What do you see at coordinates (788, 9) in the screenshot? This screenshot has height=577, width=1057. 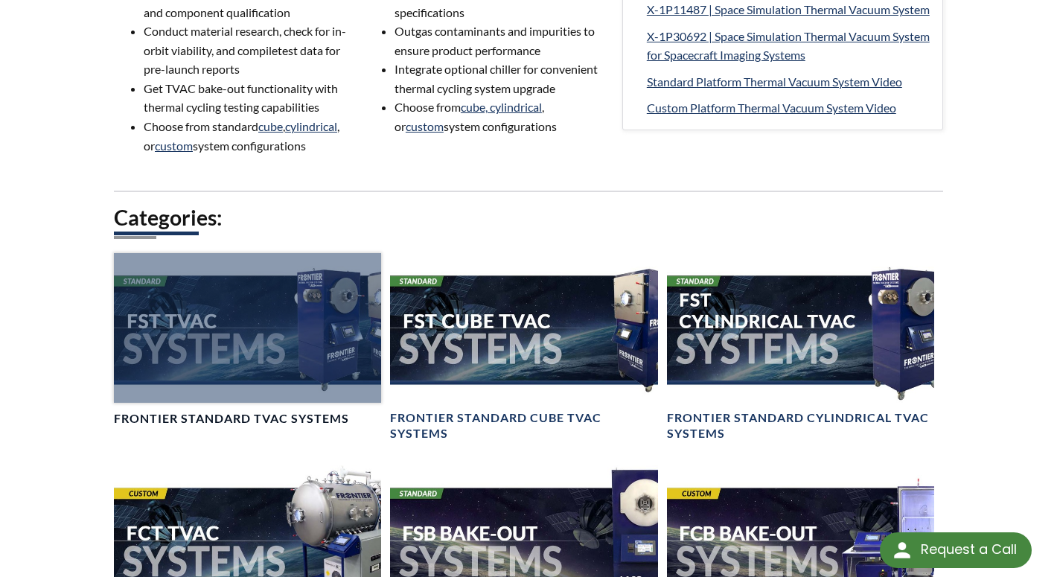 I see `span: X-1P11487 | Space Simulation Thermal Vacuum System` at bounding box center [788, 9].